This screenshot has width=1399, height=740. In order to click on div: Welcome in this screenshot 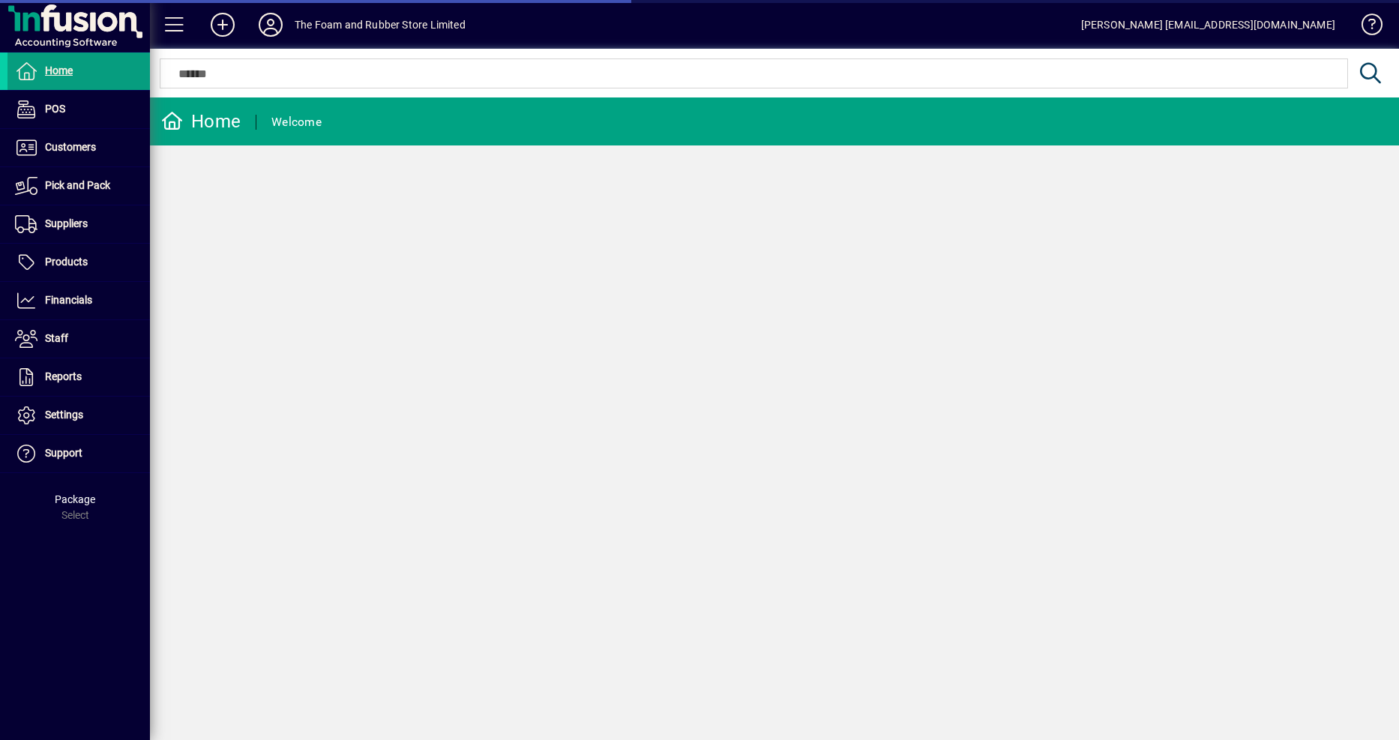, I will do `click(296, 122)`.